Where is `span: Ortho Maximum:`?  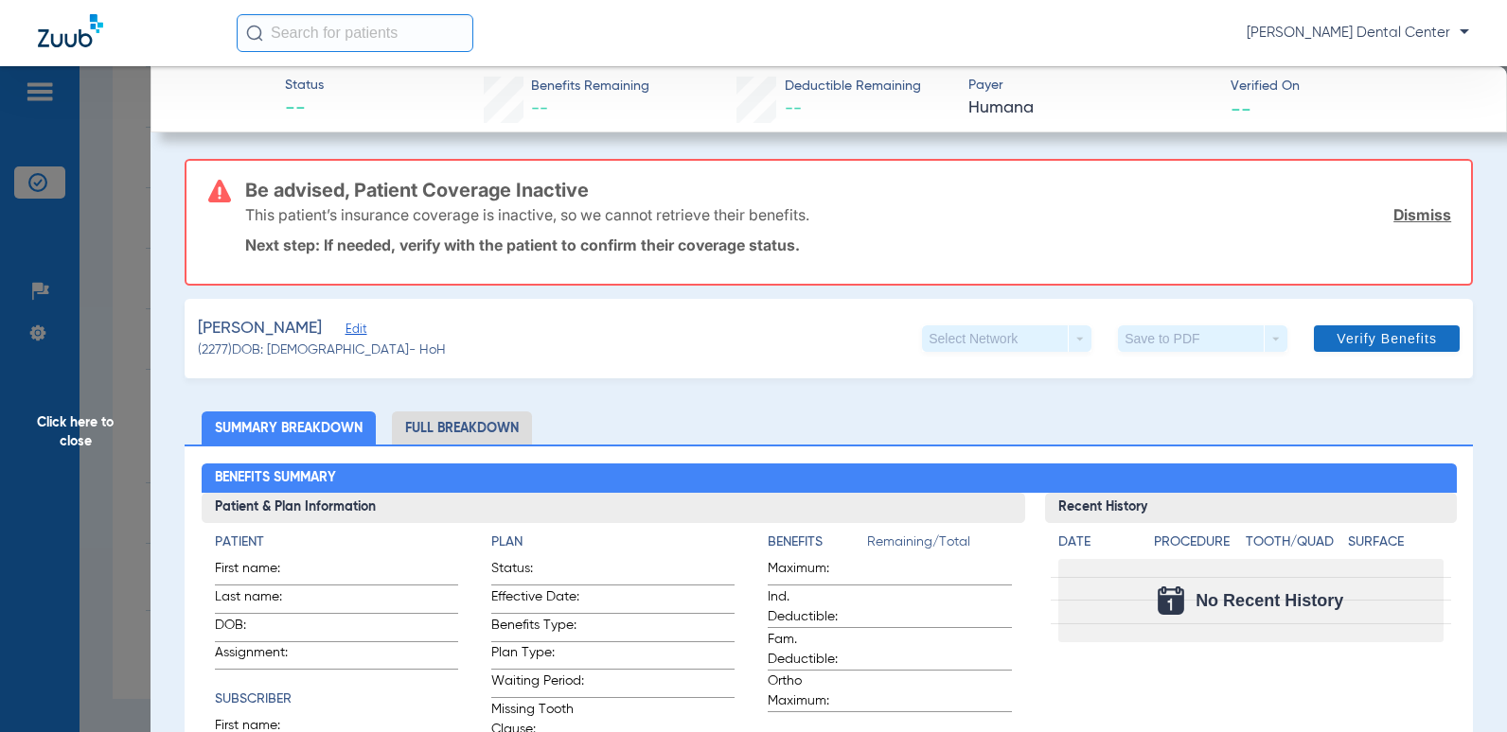 span: Ortho Maximum: is located at coordinates (814, 692).